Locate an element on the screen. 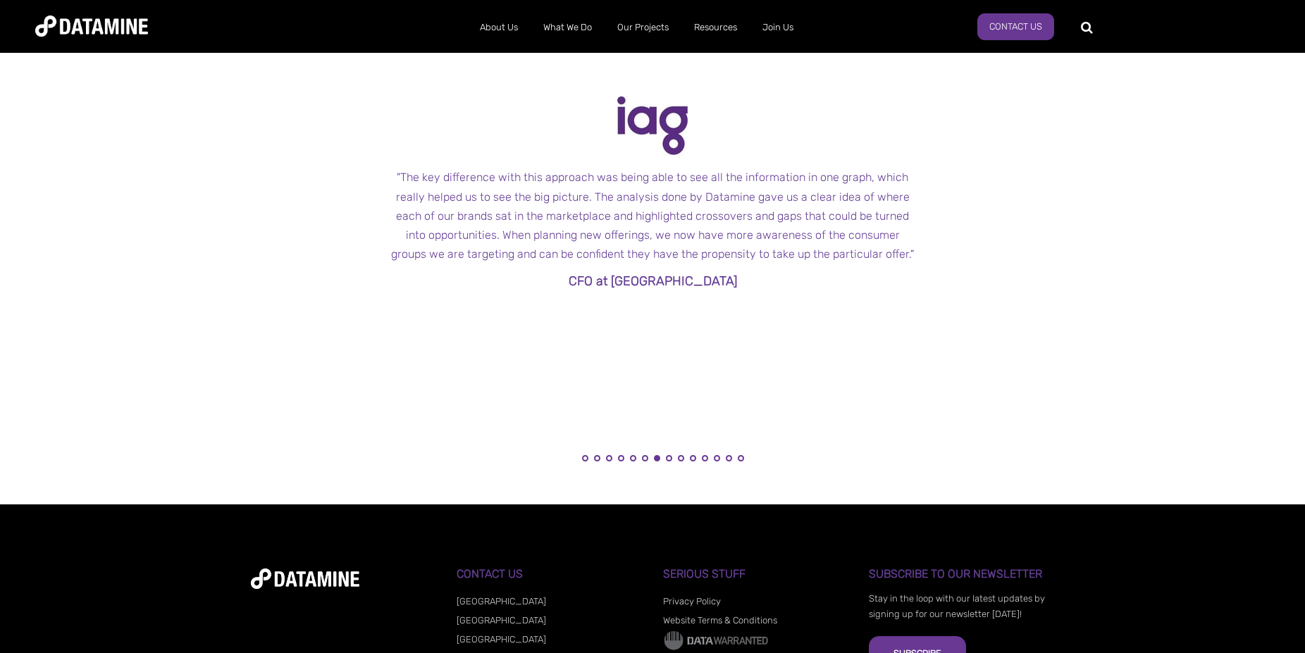 This screenshot has height=653, width=1305. a: Resources is located at coordinates (715, 27).